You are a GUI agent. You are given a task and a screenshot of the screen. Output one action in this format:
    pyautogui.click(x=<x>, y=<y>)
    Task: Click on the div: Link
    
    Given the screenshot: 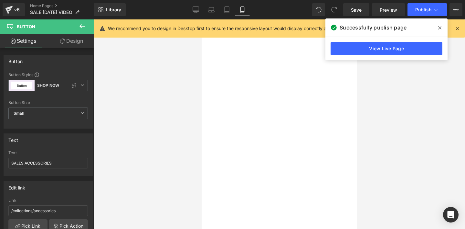 What is the action you would take?
    pyautogui.click(x=48, y=200)
    